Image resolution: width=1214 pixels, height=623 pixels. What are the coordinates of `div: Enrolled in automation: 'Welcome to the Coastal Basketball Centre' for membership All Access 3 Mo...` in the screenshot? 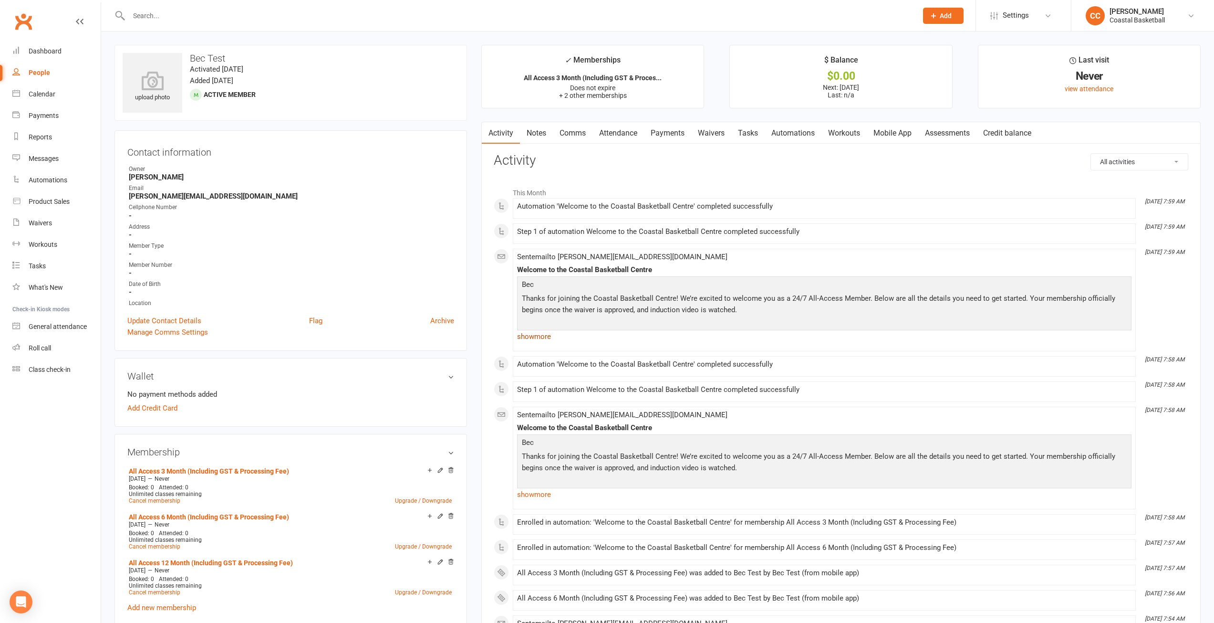 It's located at (824, 522).